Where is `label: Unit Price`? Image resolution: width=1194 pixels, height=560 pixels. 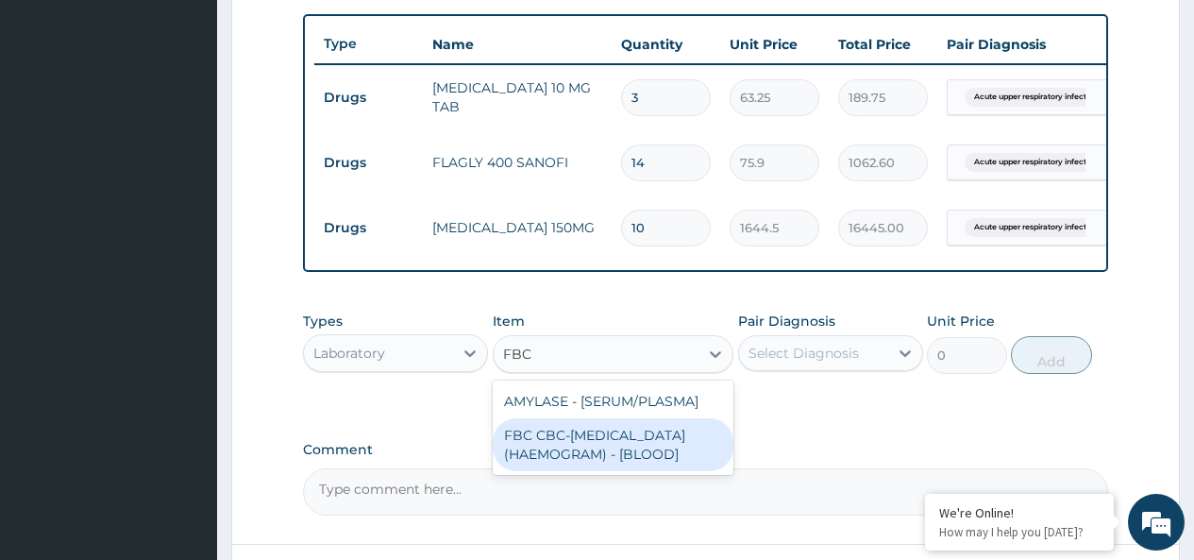 label: Unit Price is located at coordinates (961, 321).